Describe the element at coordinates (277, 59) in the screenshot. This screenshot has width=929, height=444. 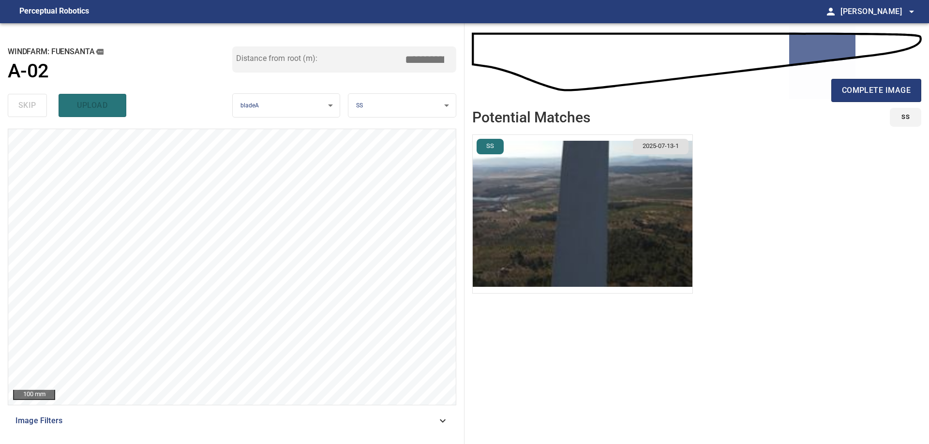
I see `label: Distance from root (m):` at that location.